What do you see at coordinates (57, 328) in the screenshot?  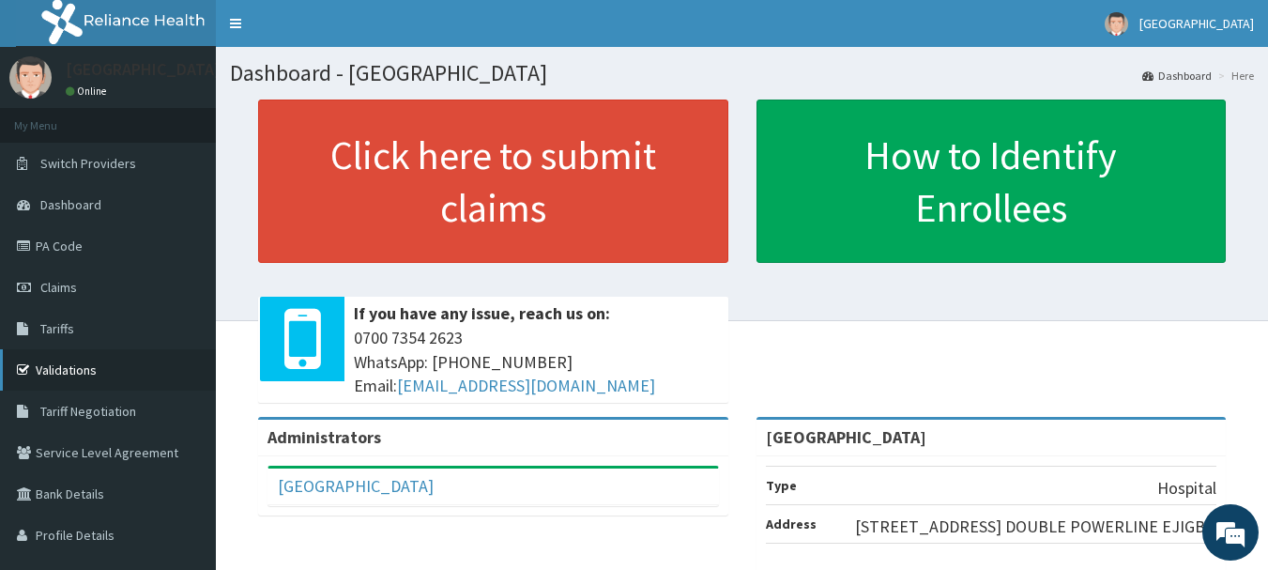 I see `span: Tariffs` at bounding box center [57, 328].